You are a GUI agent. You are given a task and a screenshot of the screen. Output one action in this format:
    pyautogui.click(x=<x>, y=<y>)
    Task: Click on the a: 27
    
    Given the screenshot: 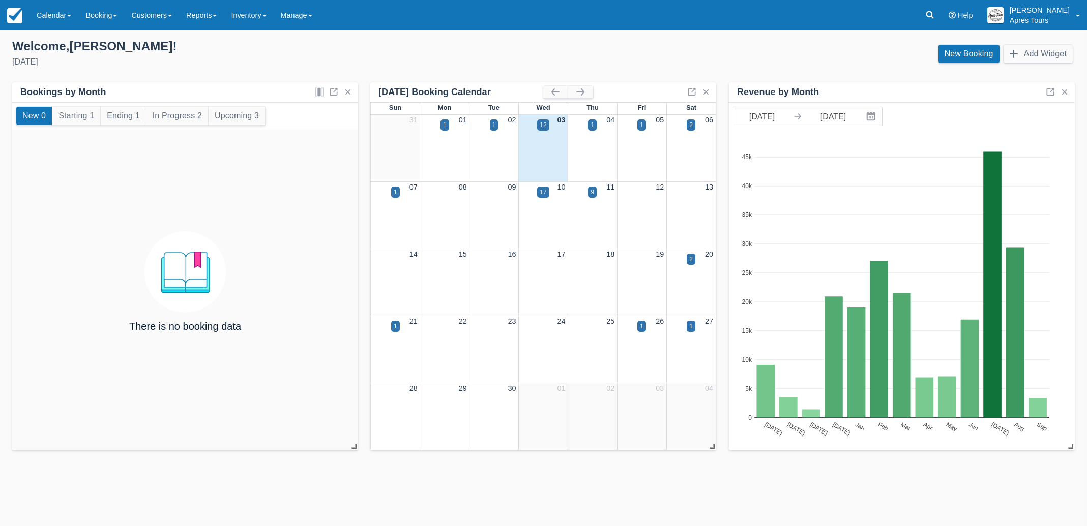 What is the action you would take?
    pyautogui.click(x=709, y=321)
    